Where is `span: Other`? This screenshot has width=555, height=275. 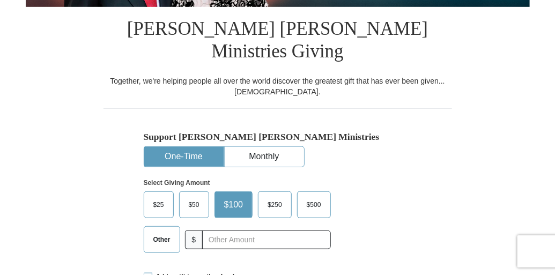
span: Other is located at coordinates (162, 240).